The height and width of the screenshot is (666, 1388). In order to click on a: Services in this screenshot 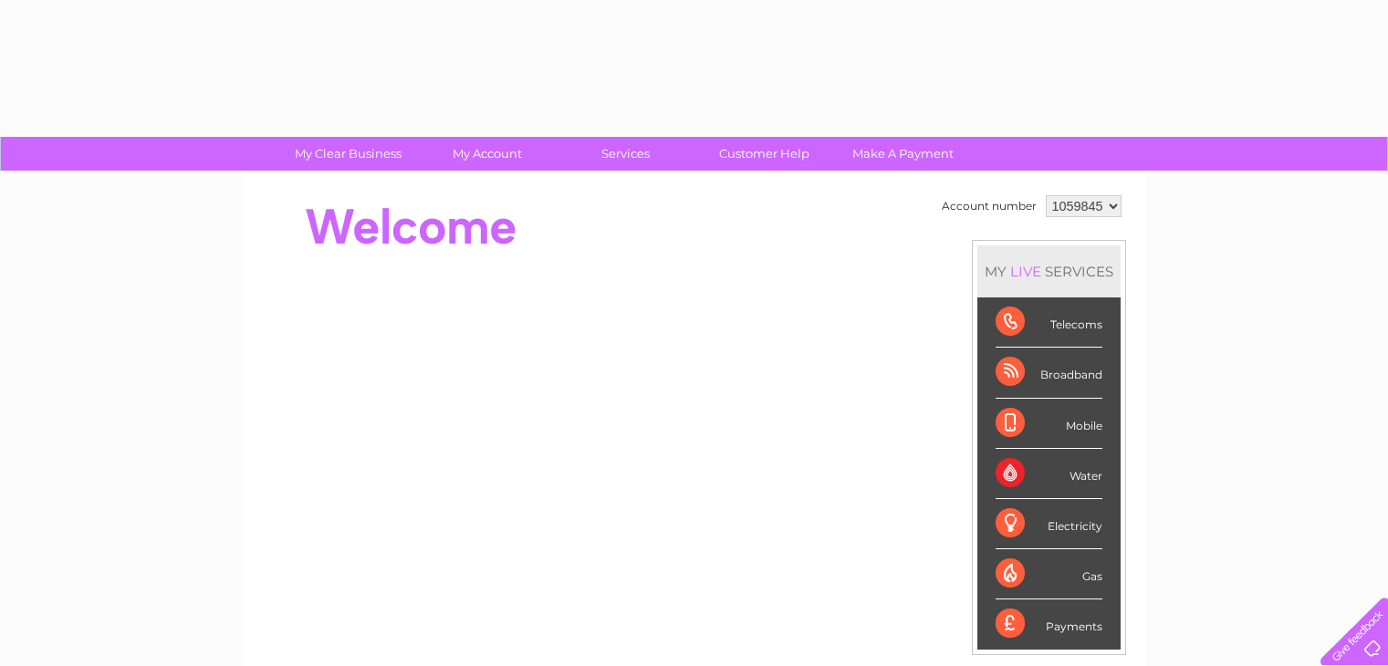, I will do `click(625, 153)`.